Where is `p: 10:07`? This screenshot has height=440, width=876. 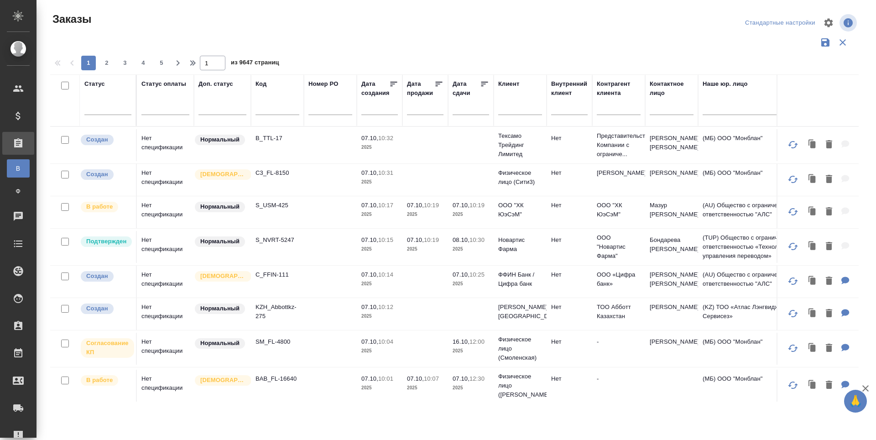 p: 10:07 is located at coordinates (431, 378).